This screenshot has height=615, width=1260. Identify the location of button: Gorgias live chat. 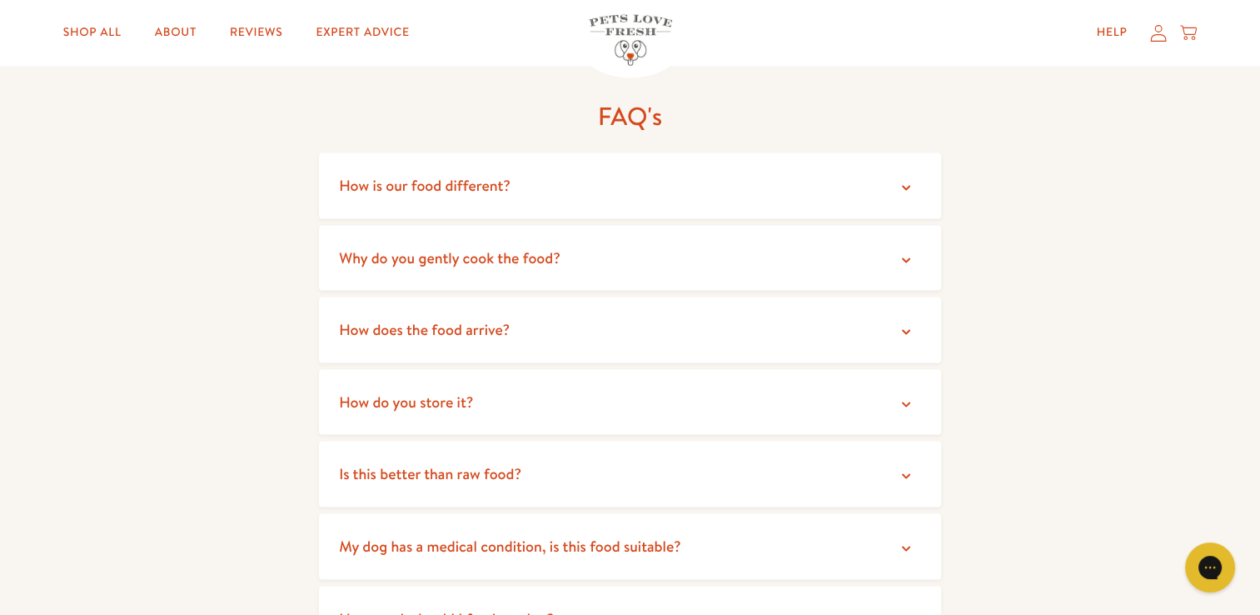
(33, 31).